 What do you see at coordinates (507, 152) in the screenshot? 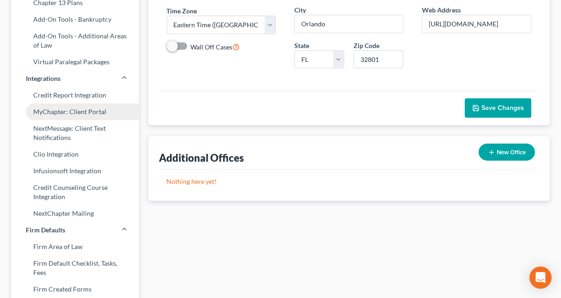
I see `button: New Office` at bounding box center [507, 152].